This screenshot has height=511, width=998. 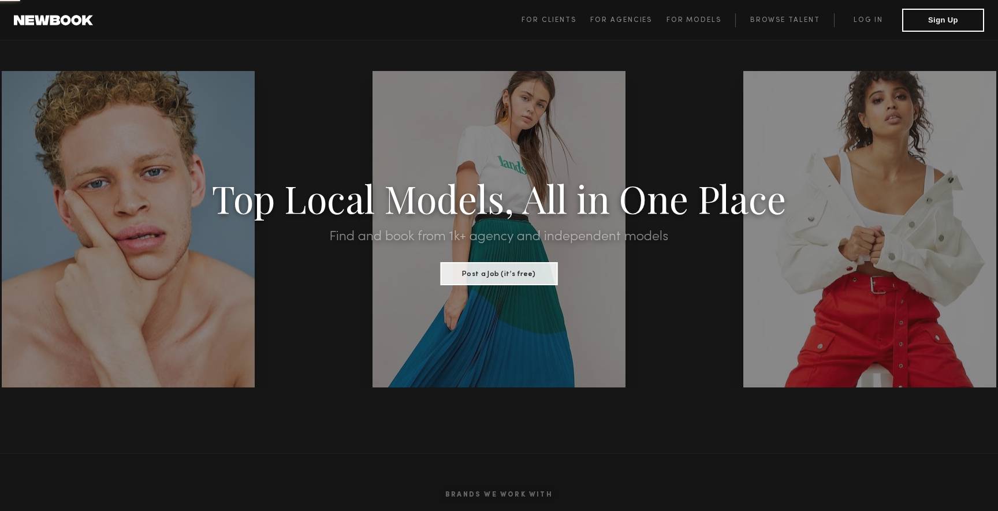 I want to click on a: Browse Talent, so click(x=784, y=20).